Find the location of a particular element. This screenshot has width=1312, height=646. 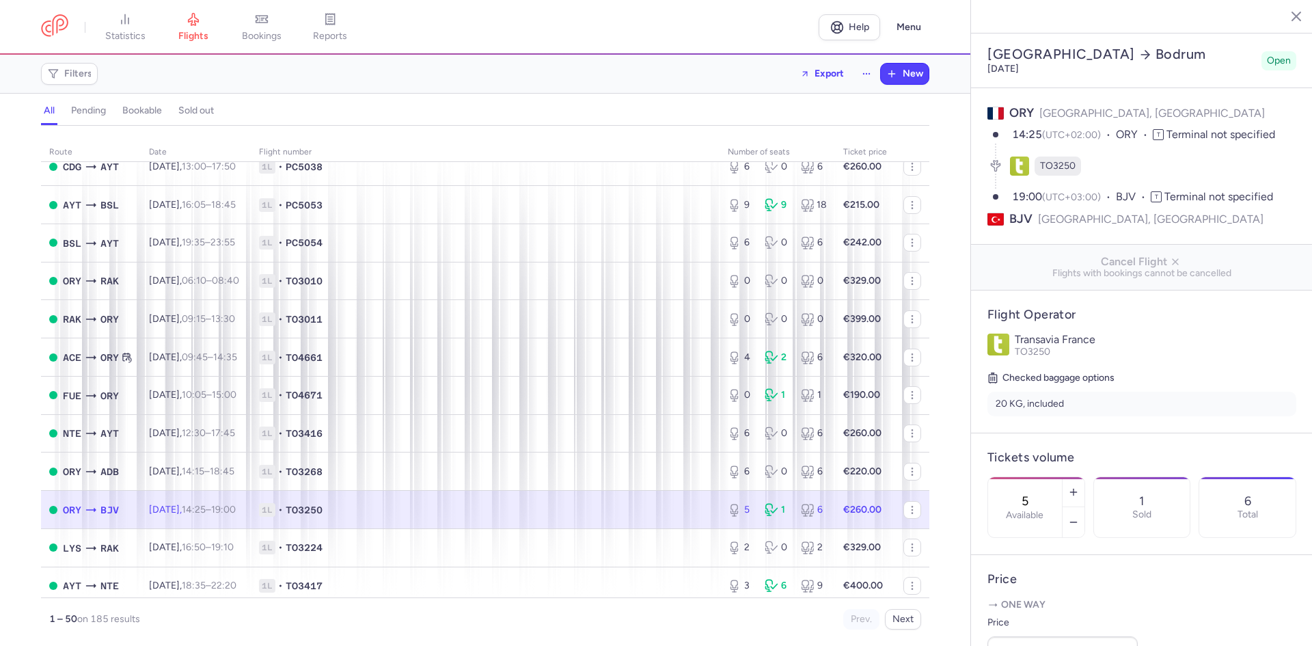

button: Menu is located at coordinates (909, 27).